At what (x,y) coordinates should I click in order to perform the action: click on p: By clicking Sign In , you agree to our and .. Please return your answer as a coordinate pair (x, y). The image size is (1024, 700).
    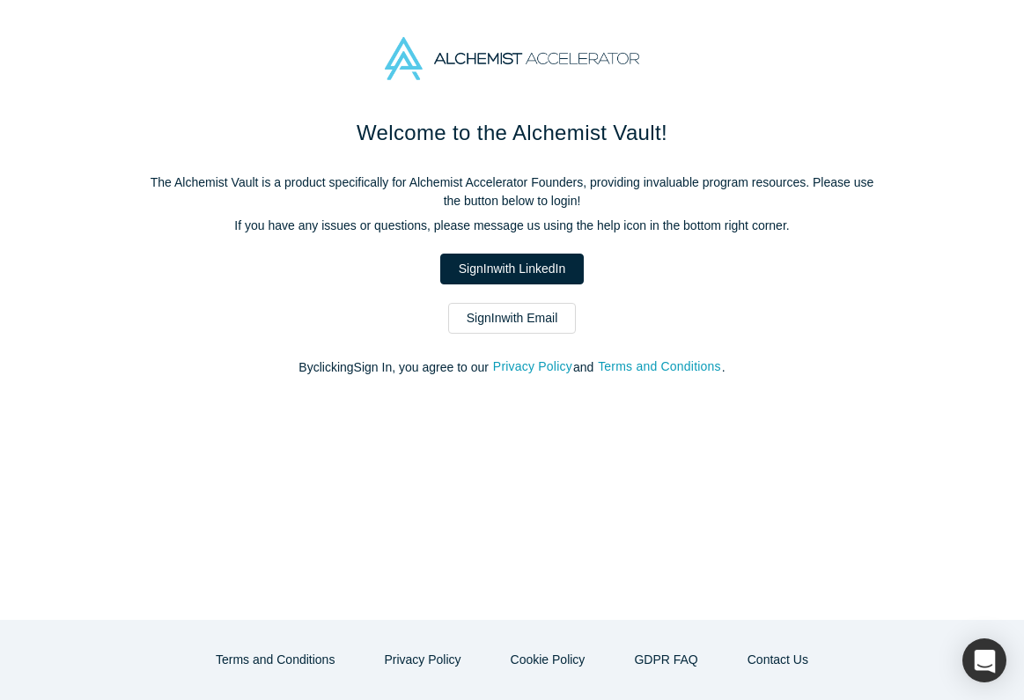
    Looking at the image, I should click on (513, 367).